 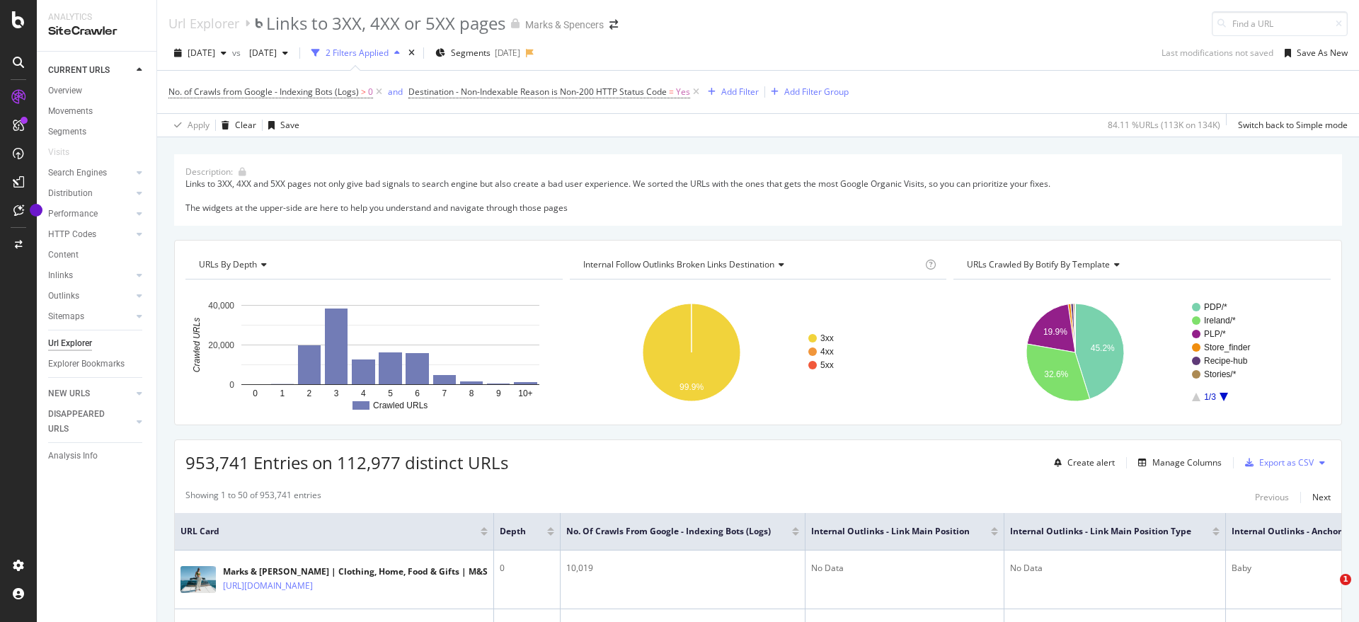 I want to click on div: Save As New, so click(x=1322, y=52).